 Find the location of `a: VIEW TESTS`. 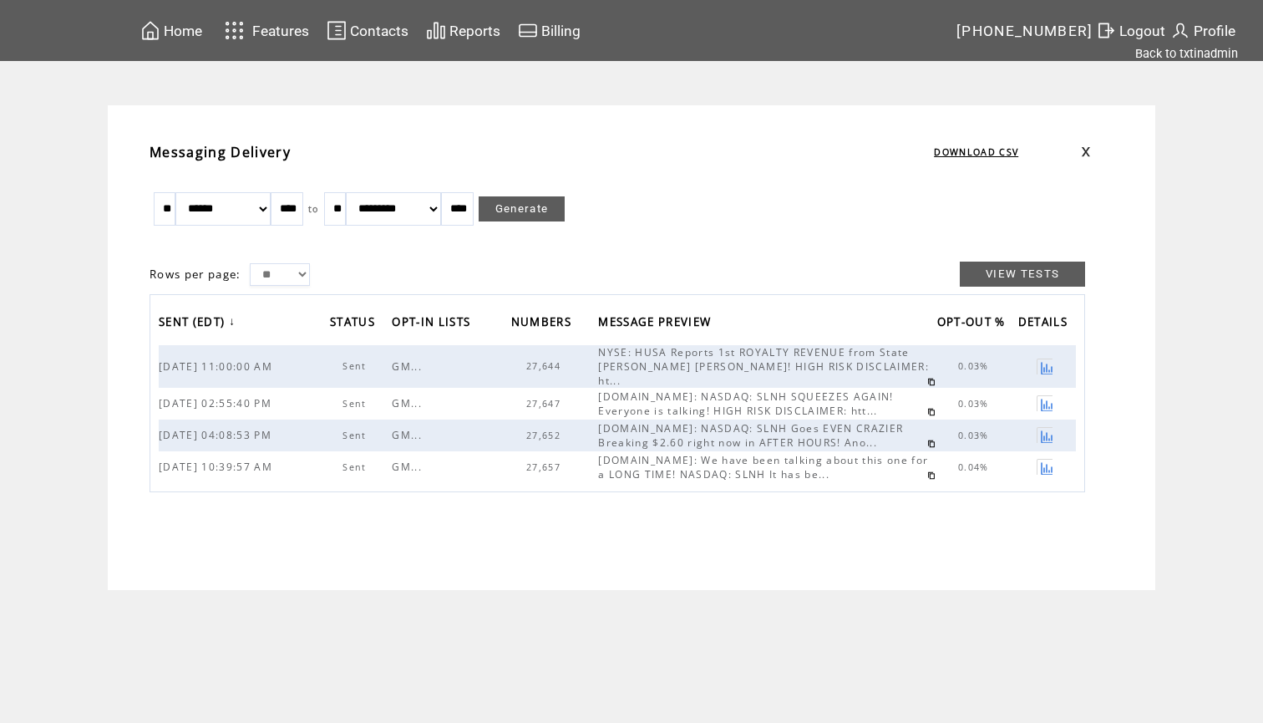

a: VIEW TESTS is located at coordinates (1022, 274).